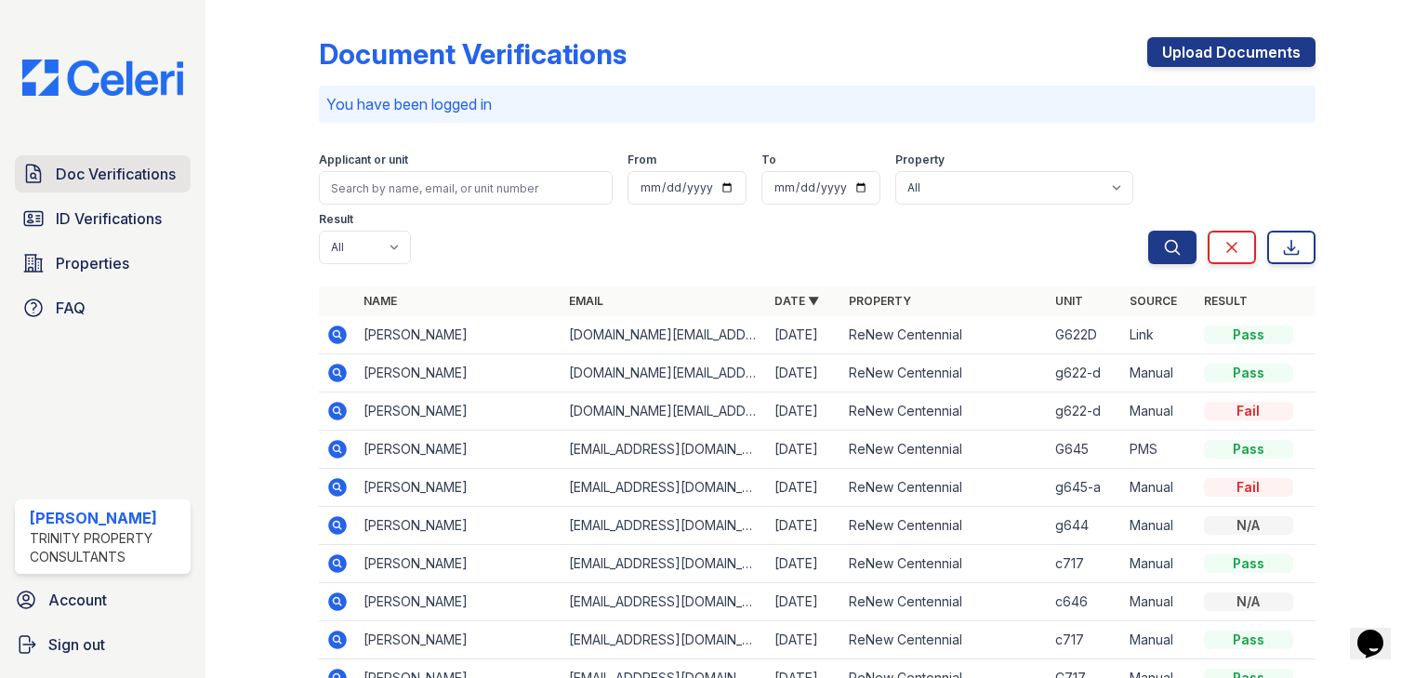 This screenshot has height=678, width=1428. What do you see at coordinates (1085, 525) in the screenshot?
I see `td: g644` at bounding box center [1085, 525].